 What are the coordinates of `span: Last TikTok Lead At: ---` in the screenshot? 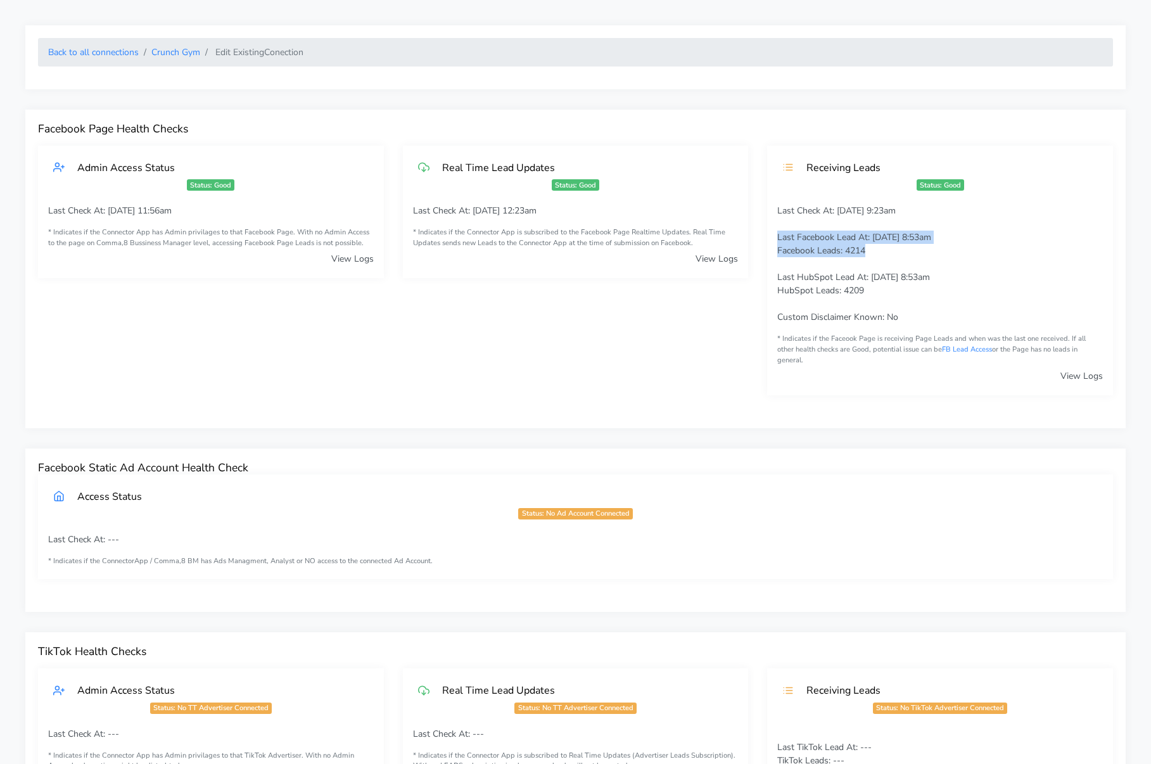 It's located at (824, 747).